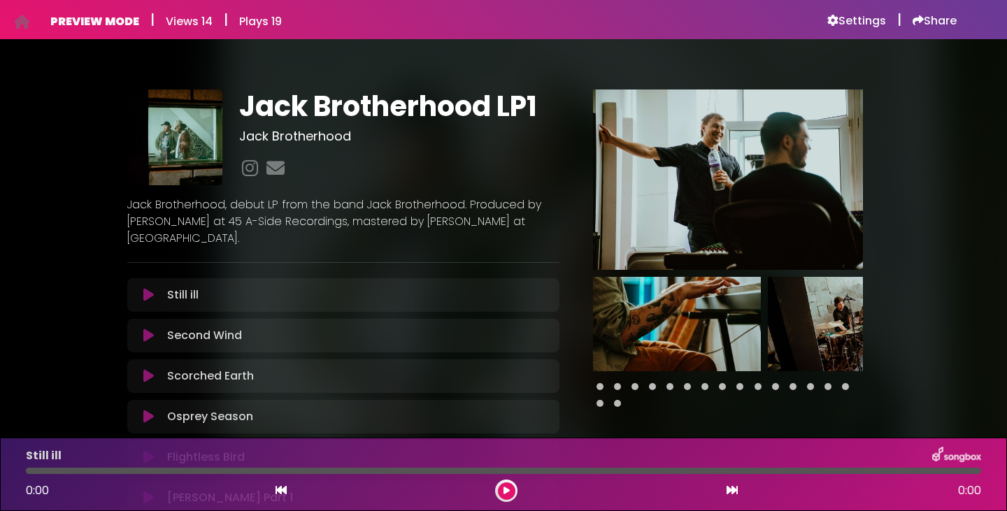 The height and width of the screenshot is (511, 1007). What do you see at coordinates (94, 21) in the screenshot?
I see `h6: PREVIEW MODE` at bounding box center [94, 21].